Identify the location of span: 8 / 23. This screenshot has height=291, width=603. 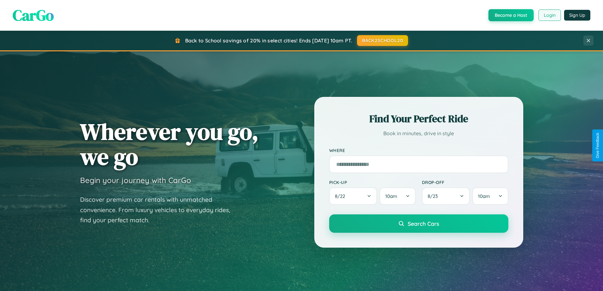
(434, 196).